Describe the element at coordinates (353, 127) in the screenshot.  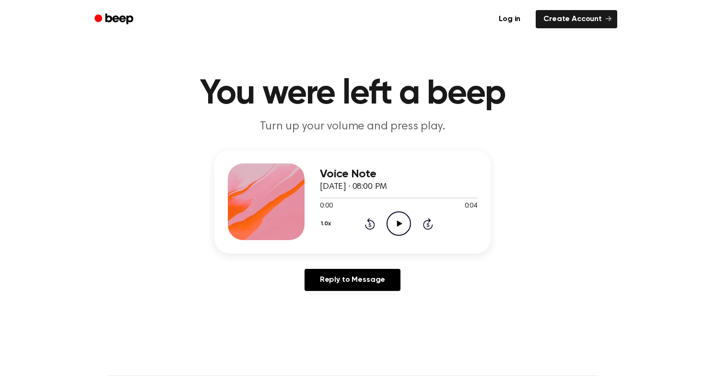
I see `p: Turn up your volume and press play.` at that location.